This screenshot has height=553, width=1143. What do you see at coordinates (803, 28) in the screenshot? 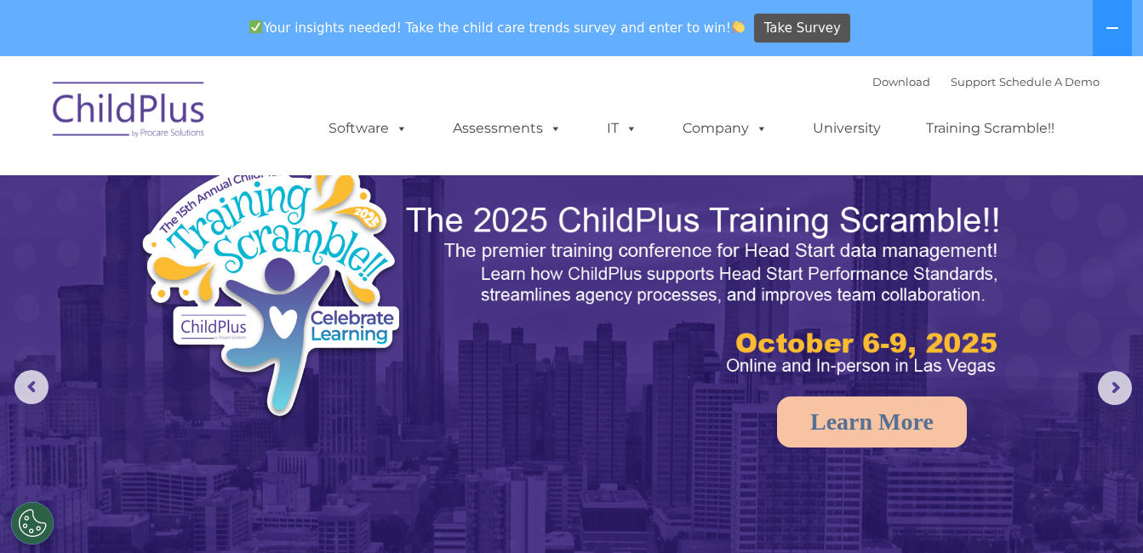
I see `span: Take Survey` at bounding box center [803, 28].